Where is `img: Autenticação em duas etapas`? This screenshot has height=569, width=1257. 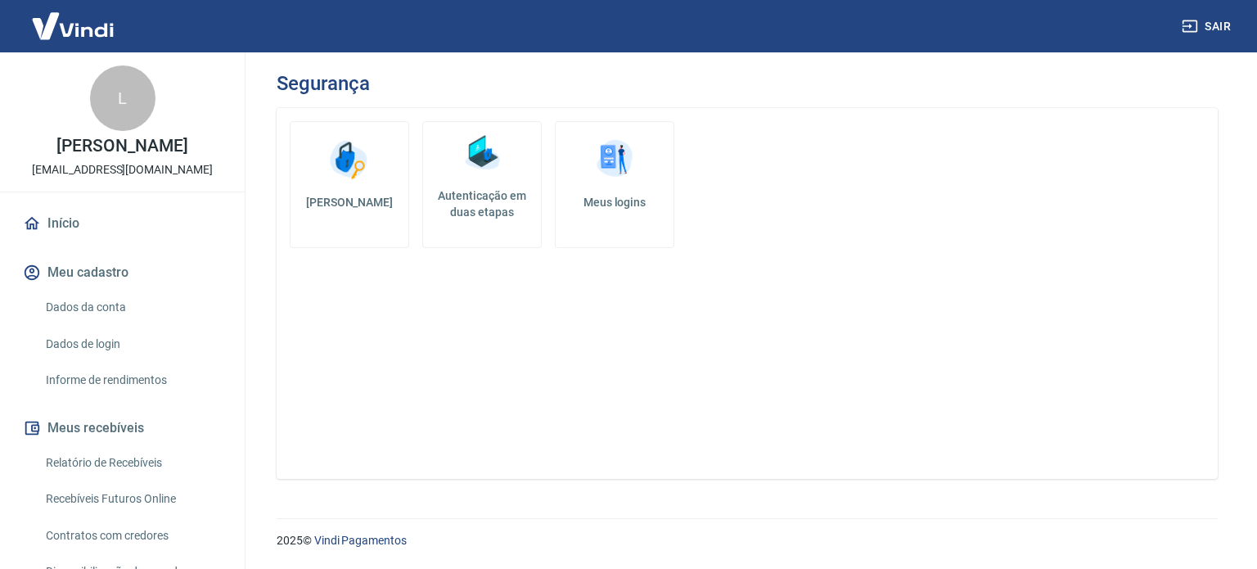 img: Autenticação em duas etapas is located at coordinates (482, 153).